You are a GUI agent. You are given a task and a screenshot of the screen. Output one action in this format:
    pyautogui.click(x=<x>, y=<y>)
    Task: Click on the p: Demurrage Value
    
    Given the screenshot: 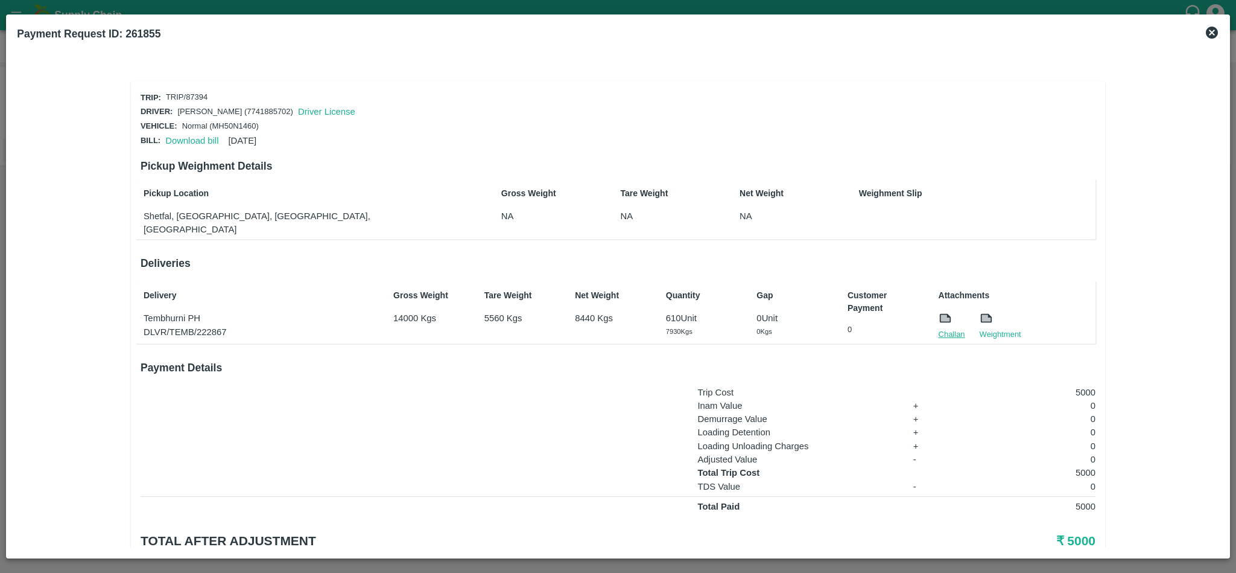 What is the action you would take?
    pyautogui.click(x=797, y=419)
    